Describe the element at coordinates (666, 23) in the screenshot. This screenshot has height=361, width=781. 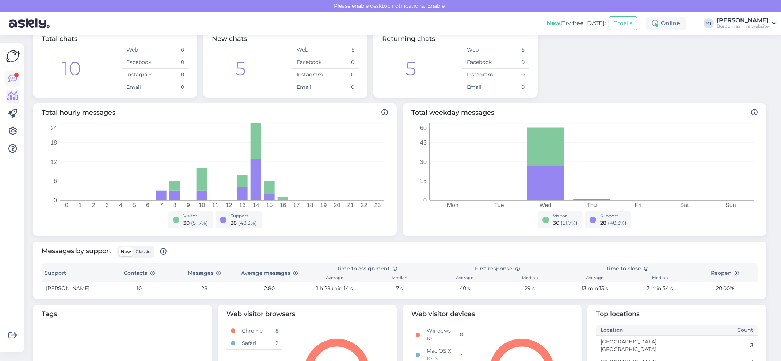
I see `div: Online` at that location.